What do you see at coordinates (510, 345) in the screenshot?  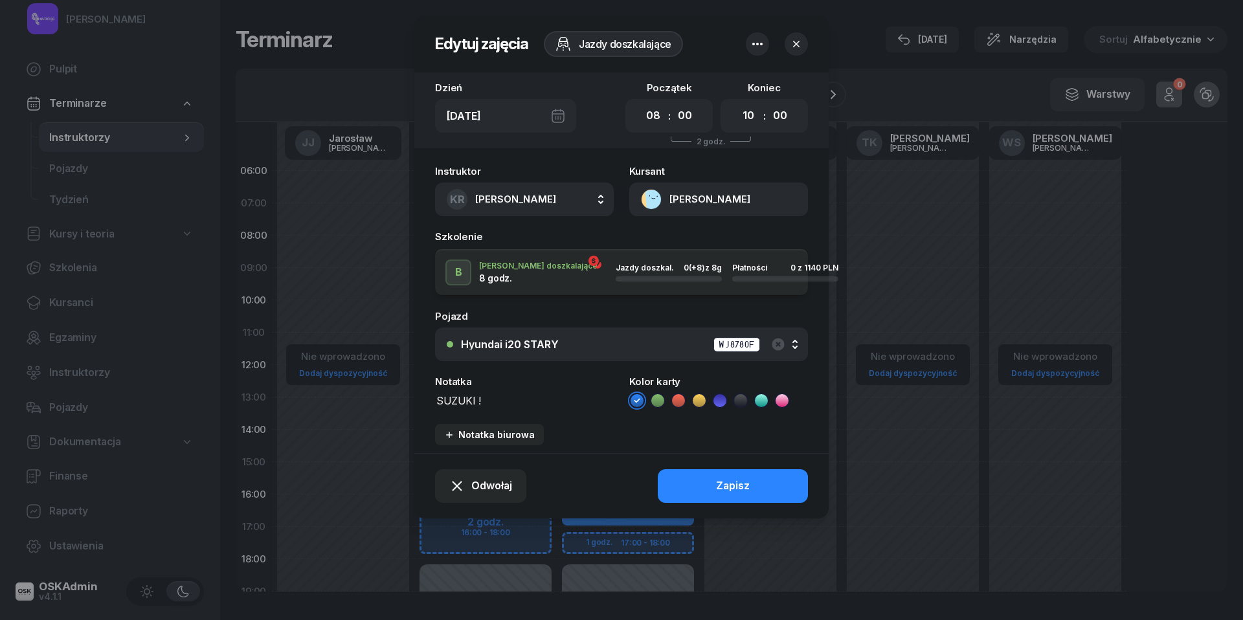 I see `div: Hyundai i20 STARY` at bounding box center [510, 345].